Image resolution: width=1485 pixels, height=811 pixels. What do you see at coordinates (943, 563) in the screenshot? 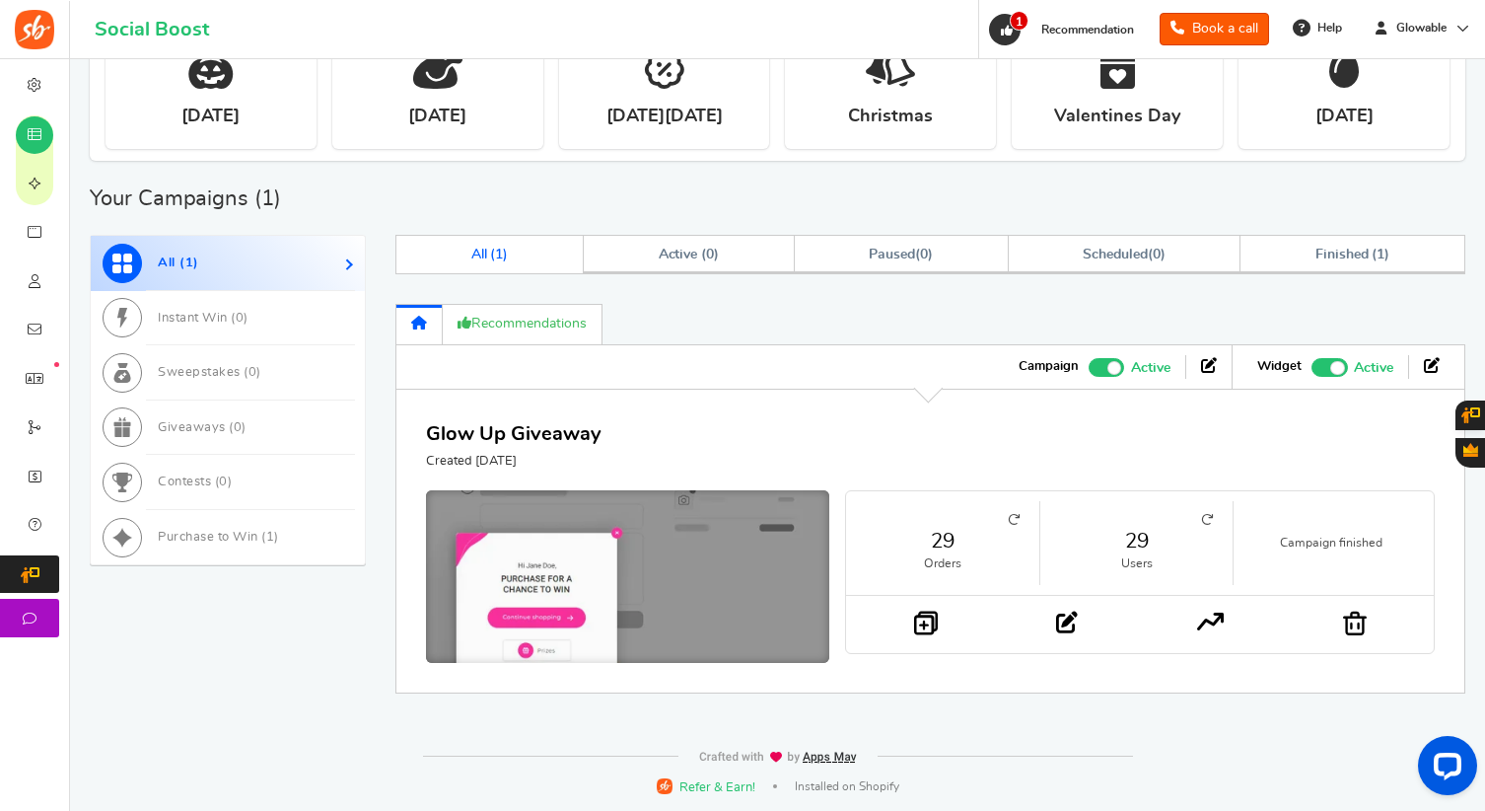
I see `small: Orders` at bounding box center [943, 563].